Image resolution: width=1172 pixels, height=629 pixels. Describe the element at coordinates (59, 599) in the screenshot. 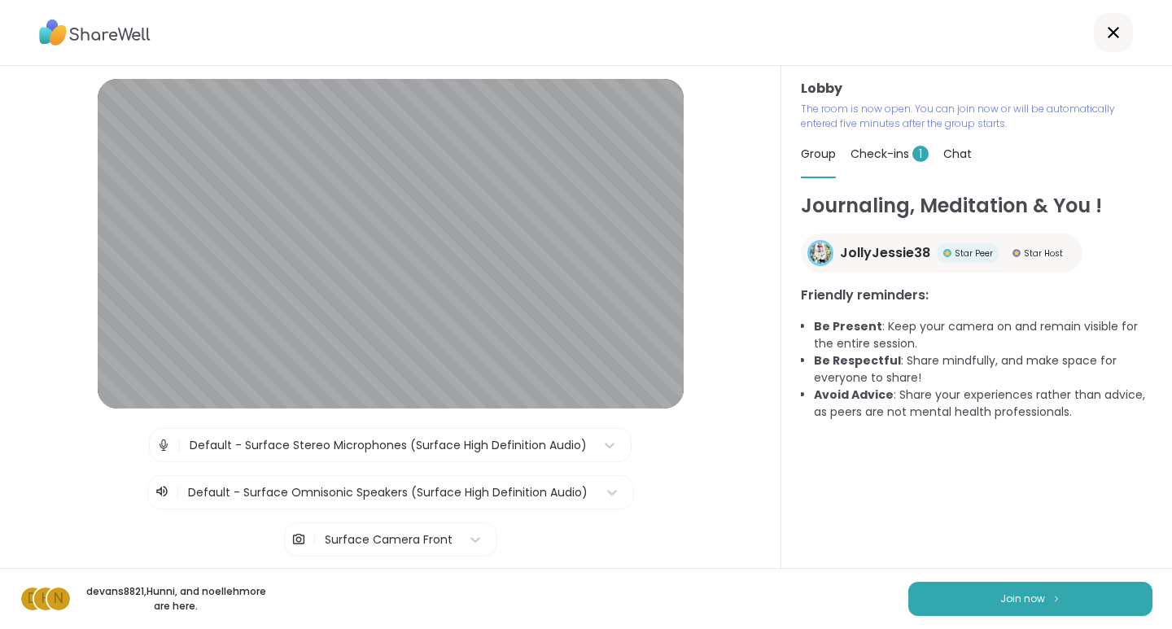

I see `span: n` at that location.